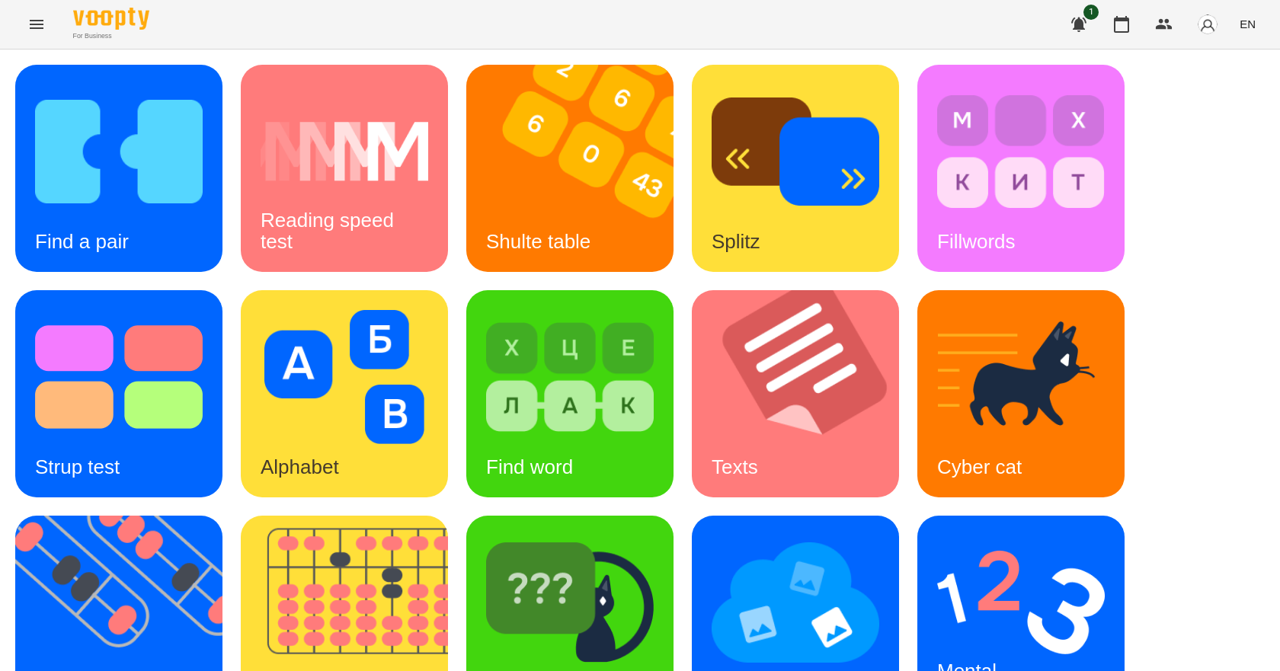 This screenshot has height=671, width=1280. Describe the element at coordinates (976, 242) in the screenshot. I see `h3: Fillwords` at that location.